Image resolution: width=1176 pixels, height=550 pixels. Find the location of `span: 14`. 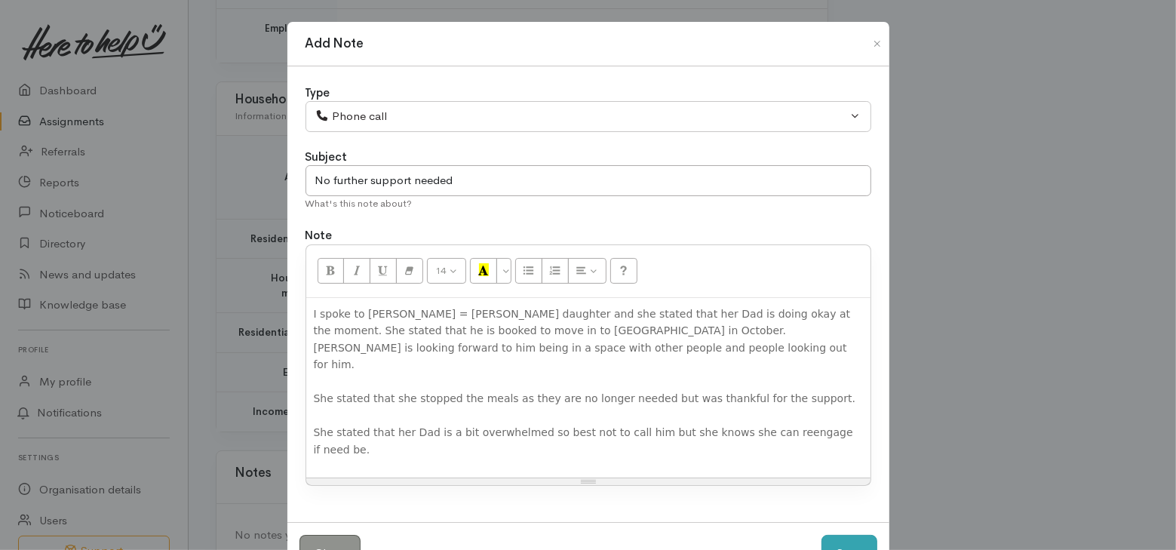

span: 14 is located at coordinates (441, 270).